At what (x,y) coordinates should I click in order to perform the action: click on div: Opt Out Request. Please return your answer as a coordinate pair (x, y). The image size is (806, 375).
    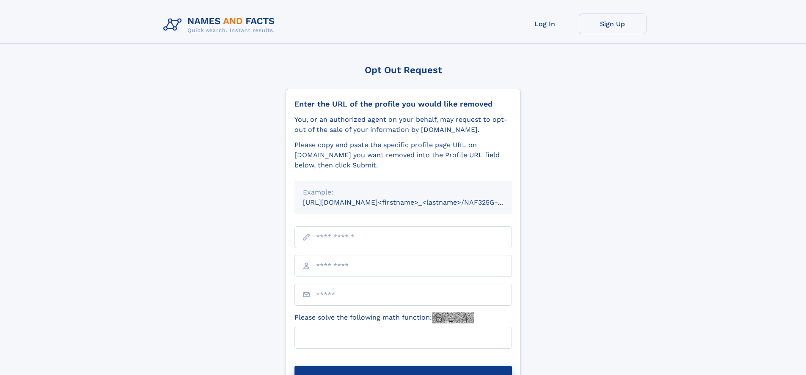
    Looking at the image, I should click on (403, 70).